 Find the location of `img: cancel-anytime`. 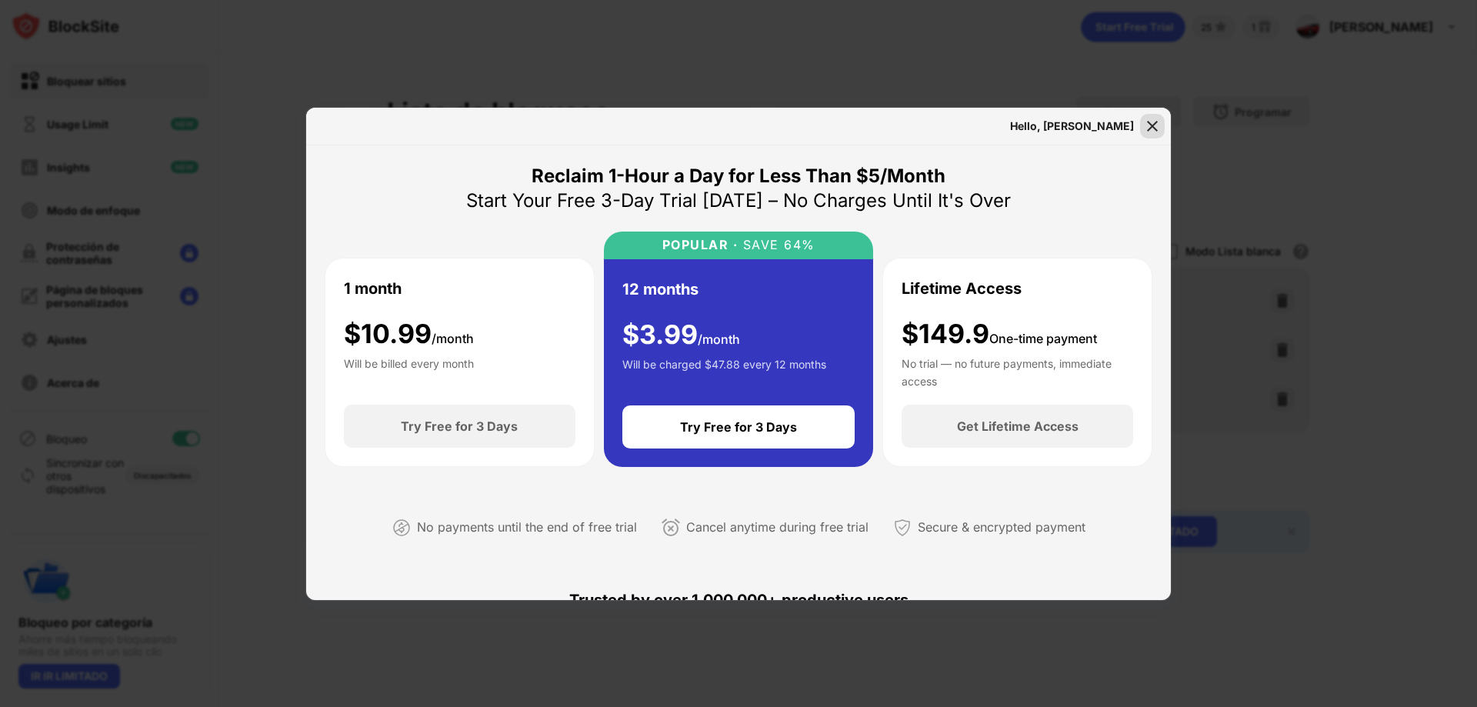

img: cancel-anytime is located at coordinates (671, 528).